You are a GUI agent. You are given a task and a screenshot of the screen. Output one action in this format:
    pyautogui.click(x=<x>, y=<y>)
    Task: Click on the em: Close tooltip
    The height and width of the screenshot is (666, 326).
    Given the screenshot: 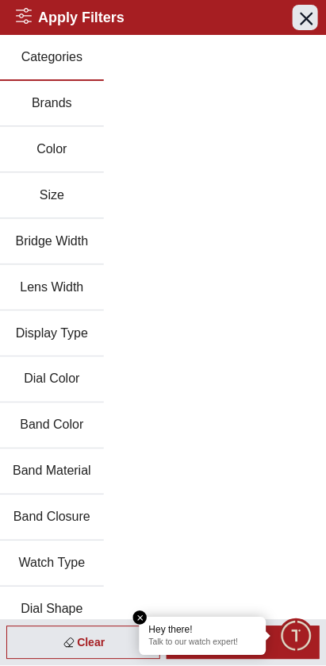 What is the action you would take?
    pyautogui.click(x=140, y=618)
    